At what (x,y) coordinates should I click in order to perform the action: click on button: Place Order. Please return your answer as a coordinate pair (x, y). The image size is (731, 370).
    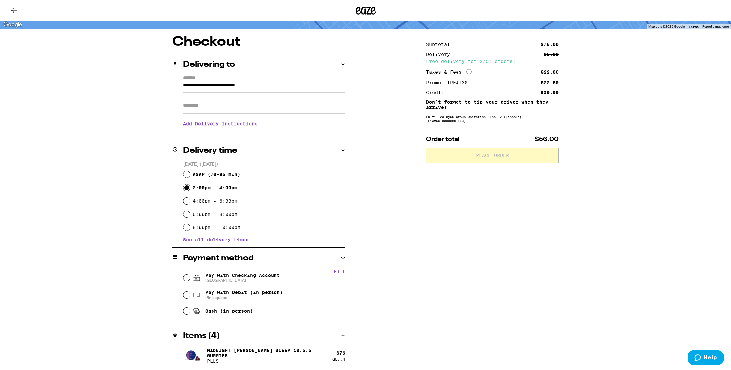
    Looking at the image, I should click on (492, 155).